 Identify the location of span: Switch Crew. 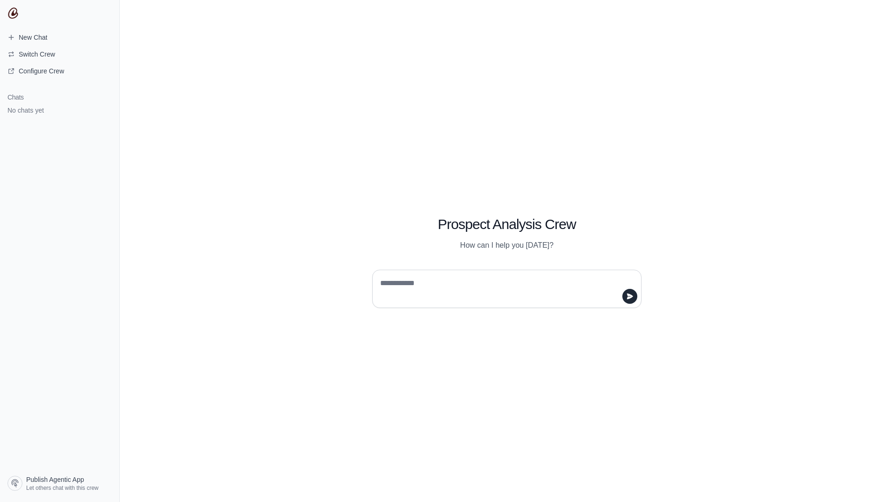
(37, 54).